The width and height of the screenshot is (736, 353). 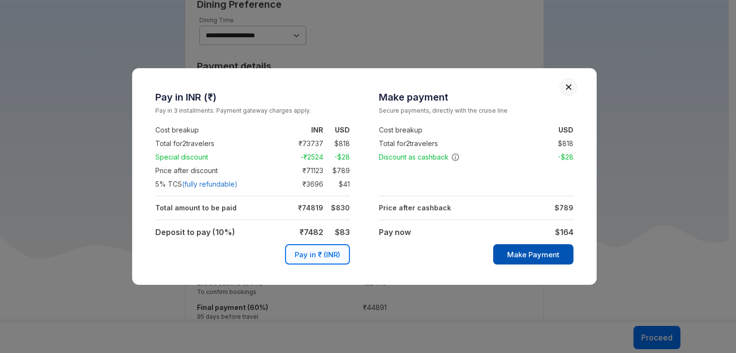 What do you see at coordinates (476, 97) in the screenshot?
I see `h3: Make payment` at bounding box center [476, 97].